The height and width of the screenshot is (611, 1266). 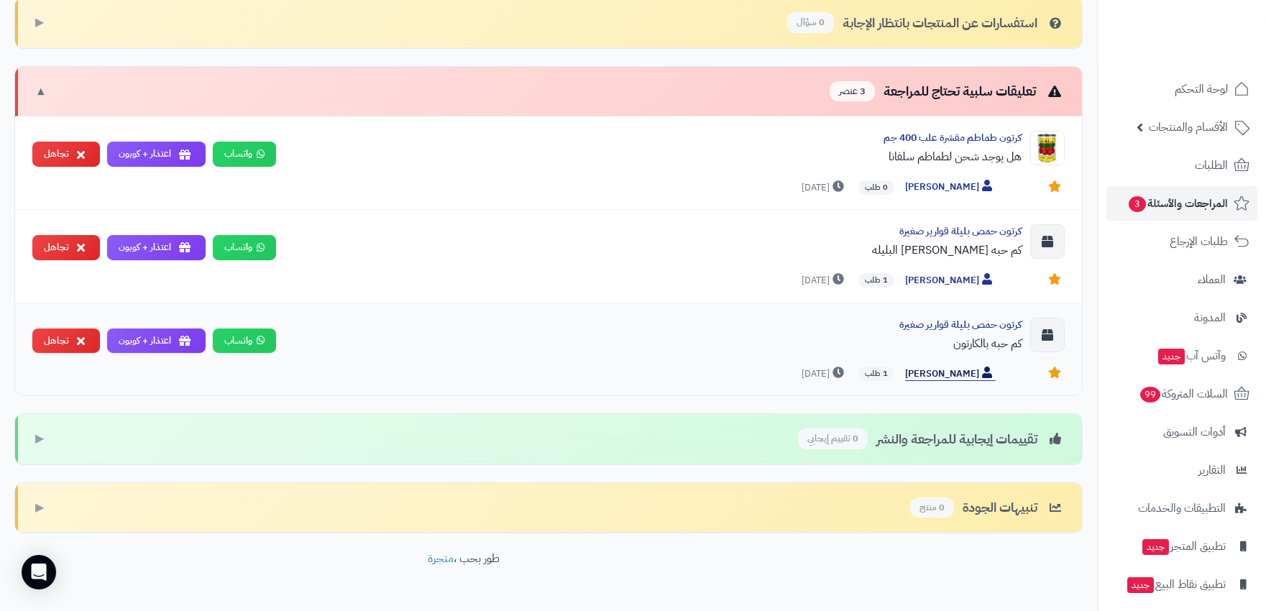 What do you see at coordinates (852, 91) in the screenshot?
I see `span: 3 عنصر` at bounding box center [852, 91].